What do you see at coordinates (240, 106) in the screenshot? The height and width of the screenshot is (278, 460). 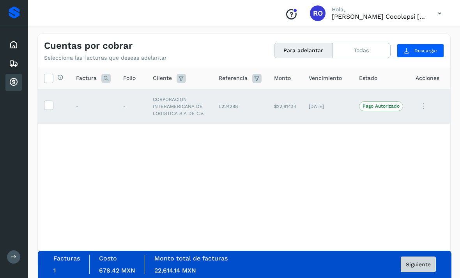 I see `td: L224298` at bounding box center [240, 106].